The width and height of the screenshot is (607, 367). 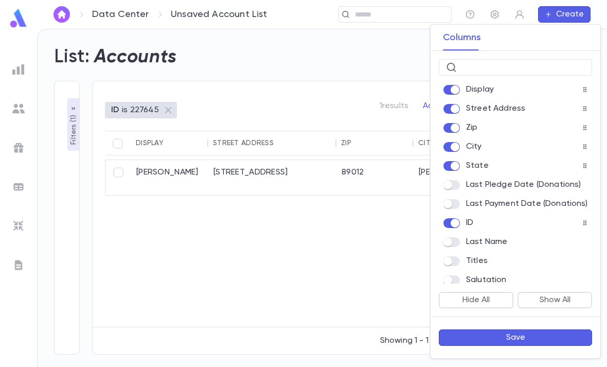 What do you see at coordinates (523, 185) in the screenshot?
I see `p: Last Pledge Date (Donations)` at bounding box center [523, 185].